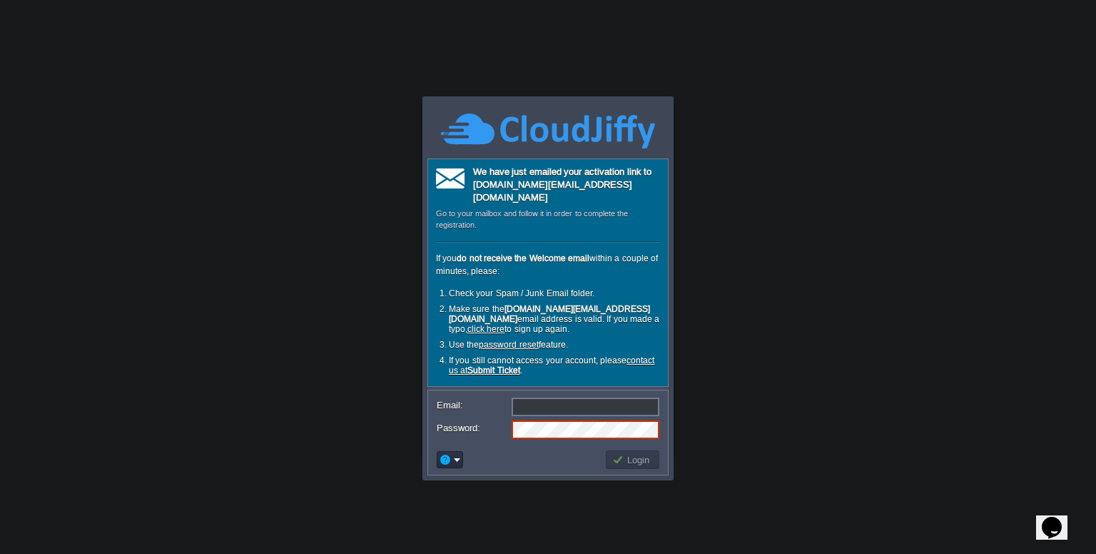 The width and height of the screenshot is (1096, 554). Describe the element at coordinates (523, 258) in the screenshot. I see `b: do not receive the Welcome email` at that location.